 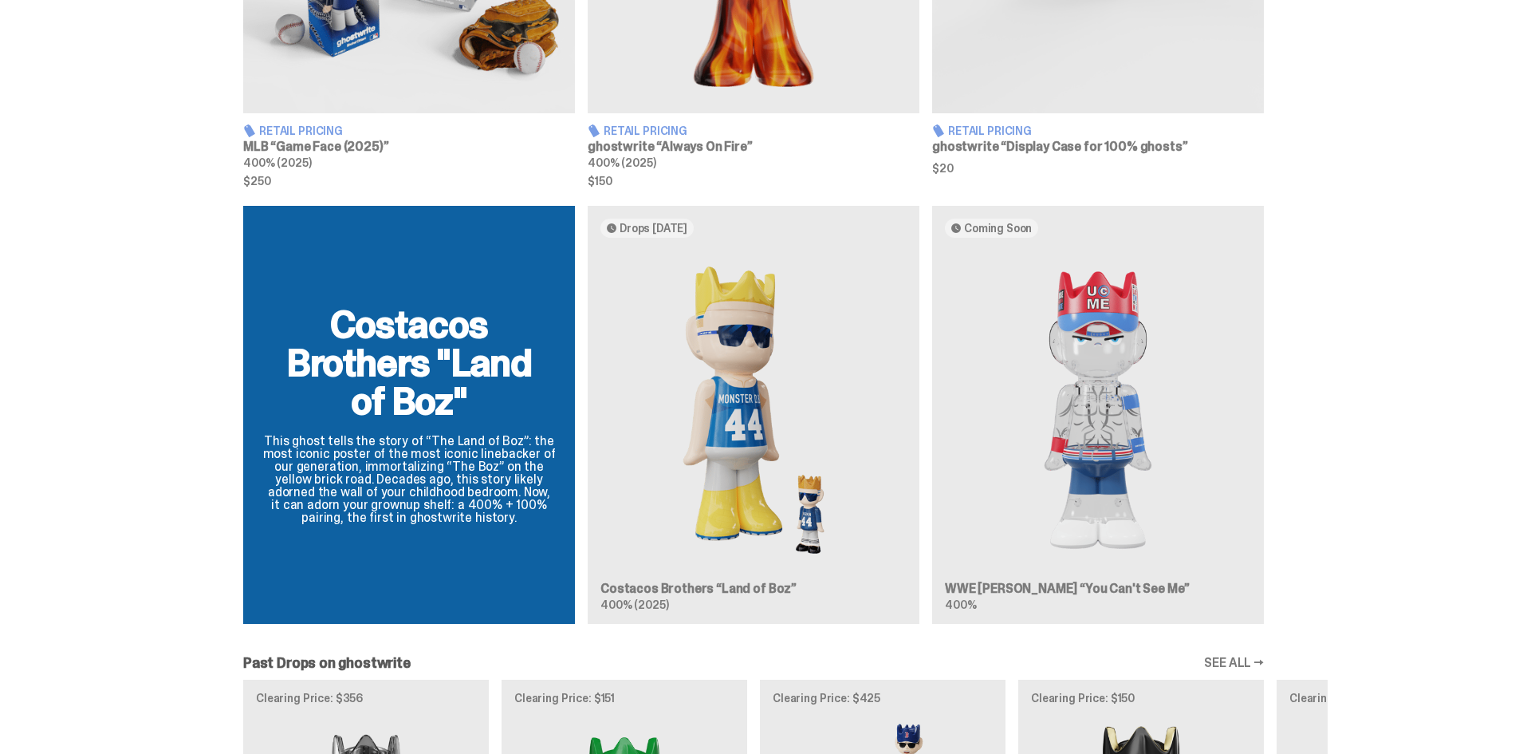 I want to click on p: Clearing Price: $150, so click(x=1141, y=698).